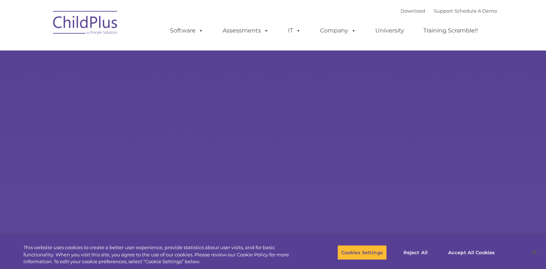  I want to click on a: Schedule A Demo, so click(476, 11).